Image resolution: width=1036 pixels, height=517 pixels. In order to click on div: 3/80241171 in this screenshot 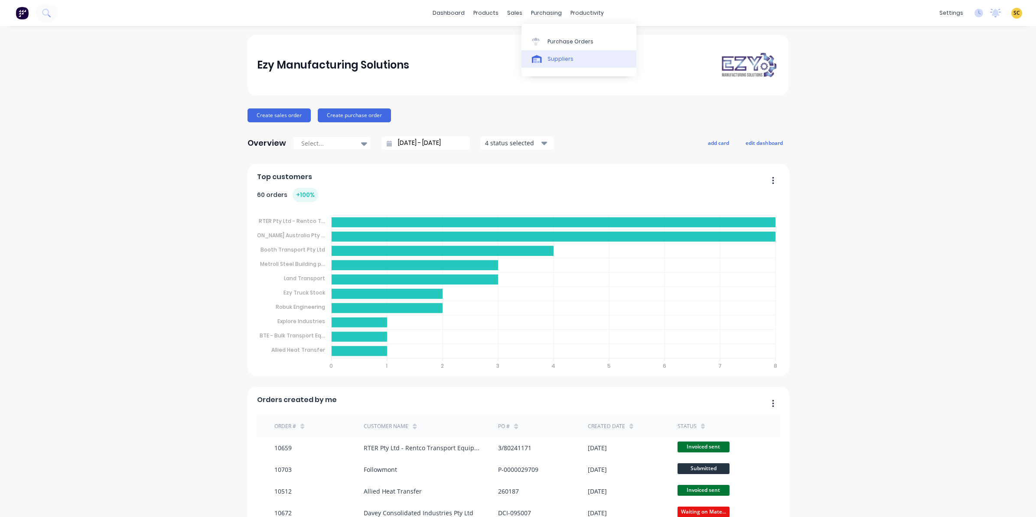, I will do `click(514, 447)`.